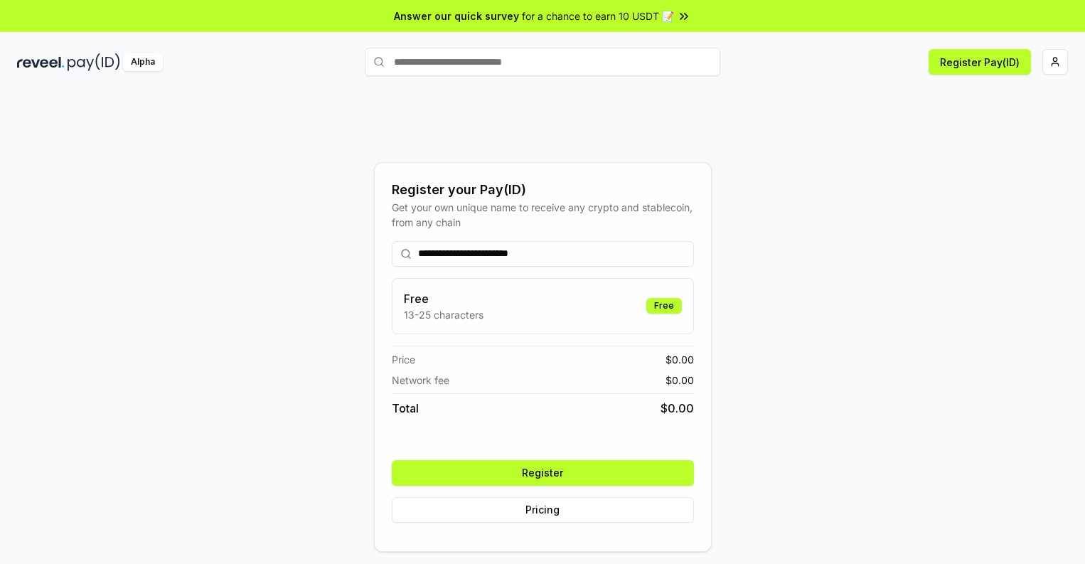 The width and height of the screenshot is (1085, 564). I want to click on div: Alpha, so click(143, 62).